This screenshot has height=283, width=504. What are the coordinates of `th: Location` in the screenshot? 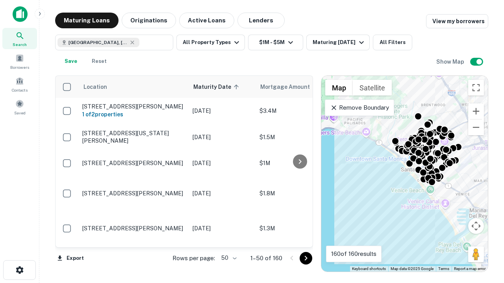 It's located at (133, 87).